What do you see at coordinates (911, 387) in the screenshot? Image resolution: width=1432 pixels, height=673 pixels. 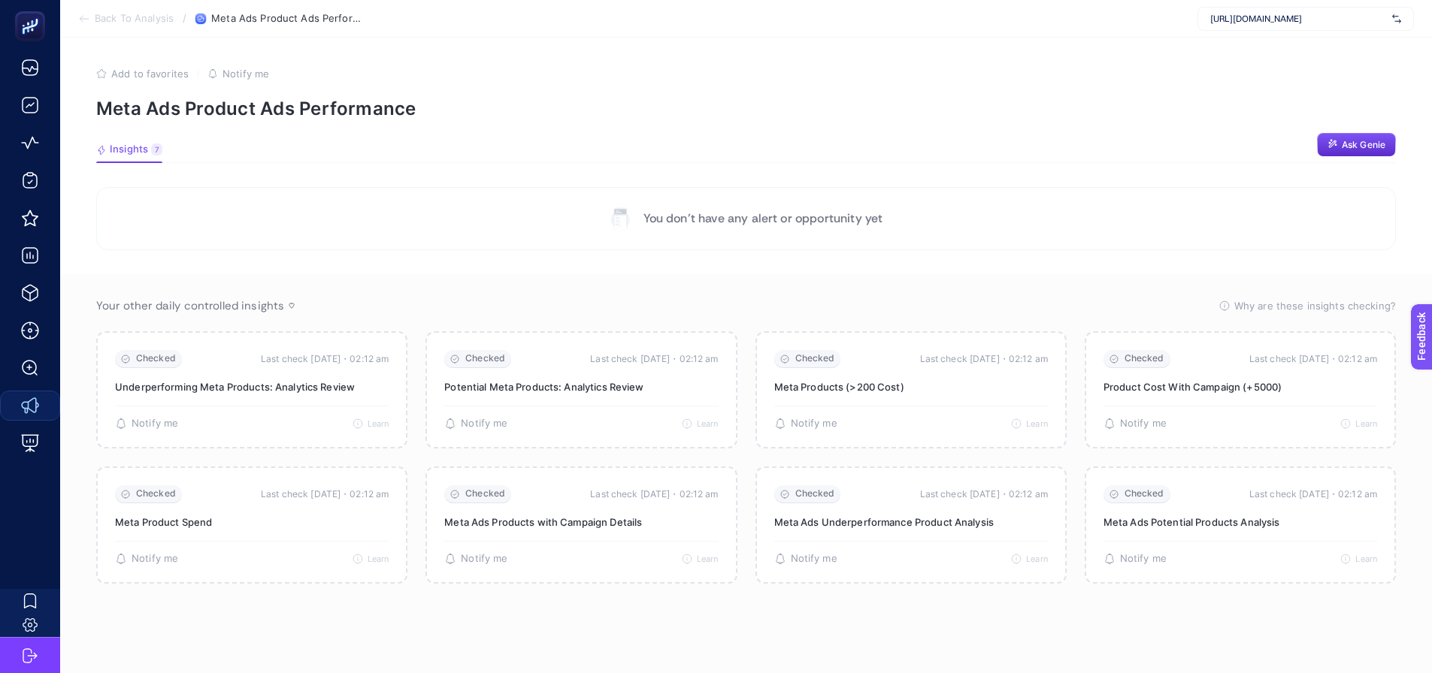 I see `p: Meta Products (>200 Cost)` at bounding box center [911, 387].